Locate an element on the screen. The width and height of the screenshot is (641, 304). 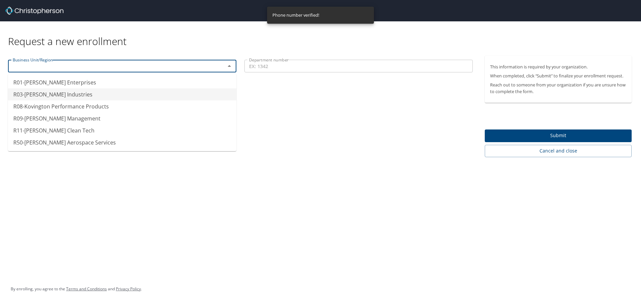
div: Request a new enrollment is located at coordinates (323, 34).